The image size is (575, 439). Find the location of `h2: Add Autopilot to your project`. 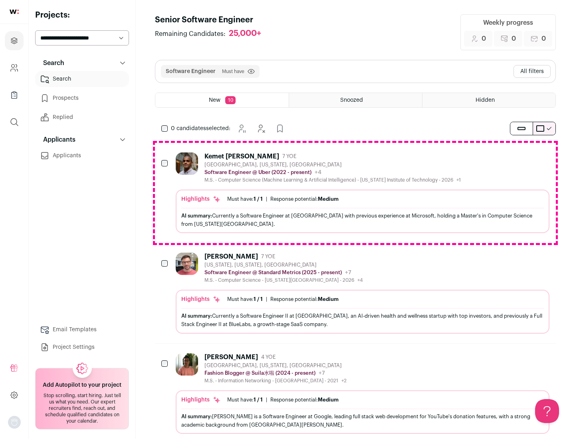

h2: Add Autopilot to your project is located at coordinates (82, 385).